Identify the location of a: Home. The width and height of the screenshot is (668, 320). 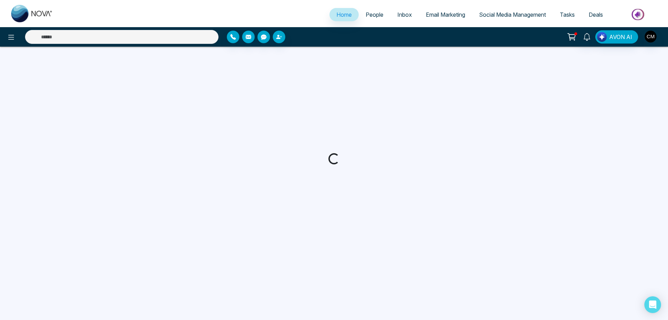
(344, 15).